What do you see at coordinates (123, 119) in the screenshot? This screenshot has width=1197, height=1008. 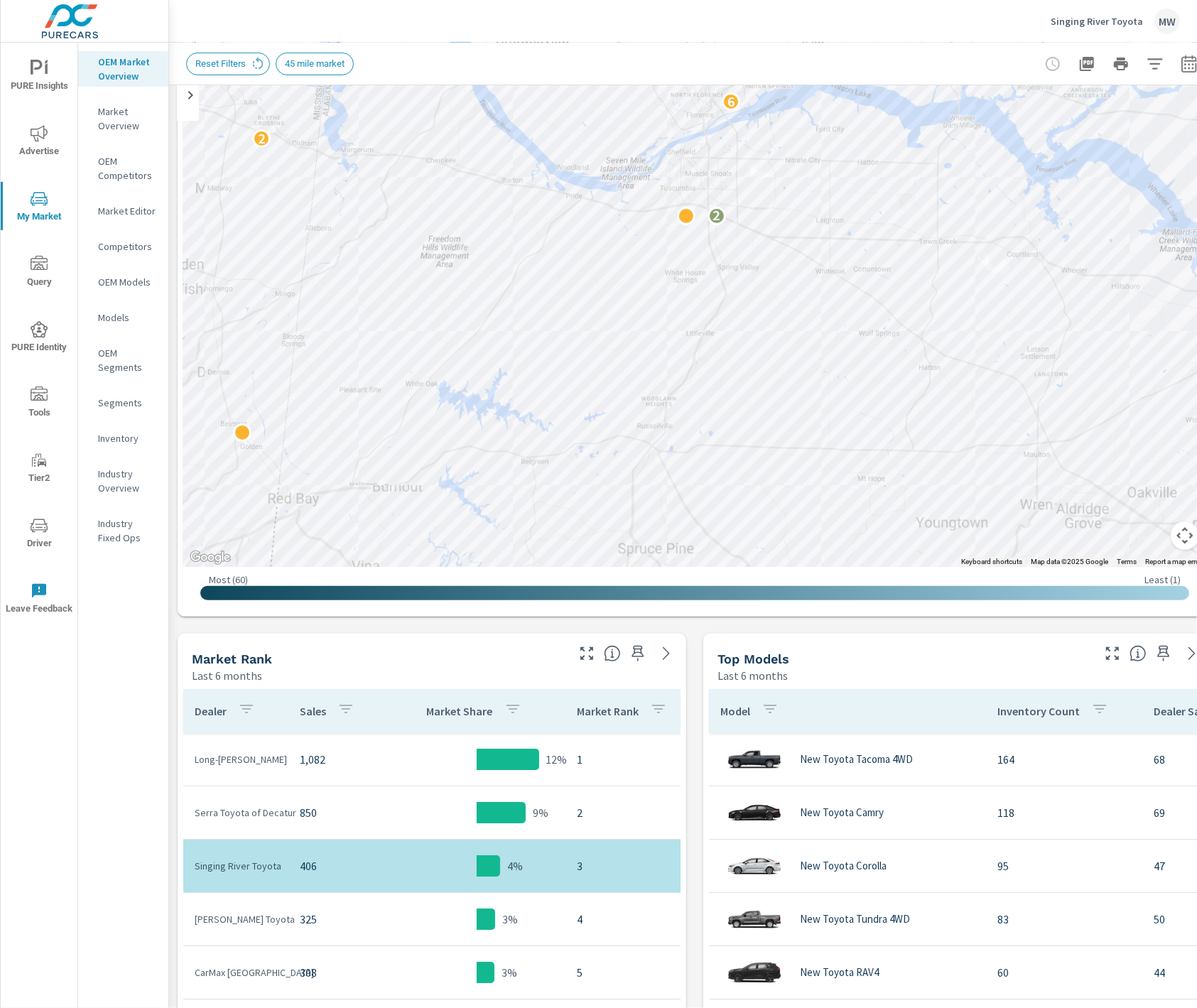 I see `div: Market Overview` at bounding box center [123, 119].